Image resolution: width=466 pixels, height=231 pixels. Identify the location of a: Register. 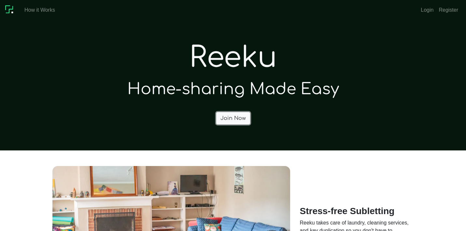
(448, 10).